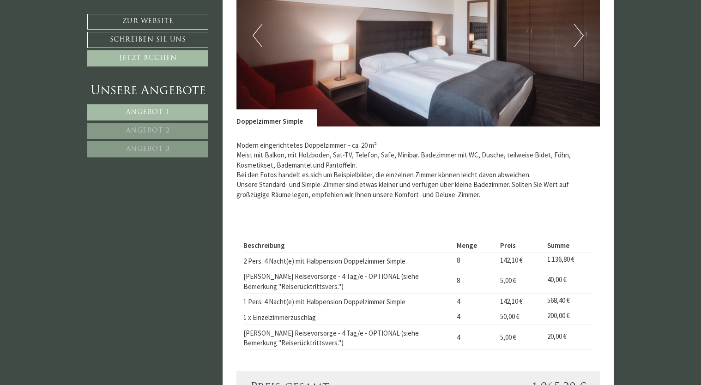 This screenshot has height=385, width=701. What do you see at coordinates (569, 245) in the screenshot?
I see `th: Summe` at bounding box center [569, 245].